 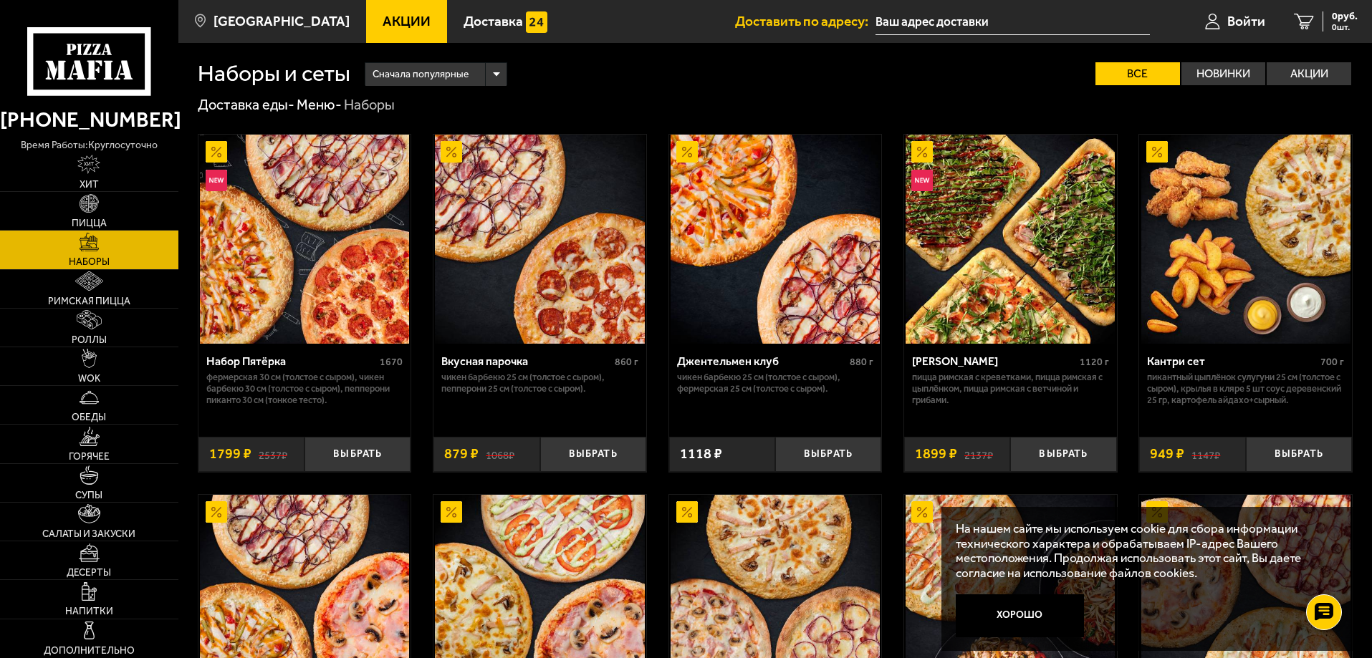 What do you see at coordinates (1246, 21) in the screenshot?
I see `span: Войти` at bounding box center [1246, 21].